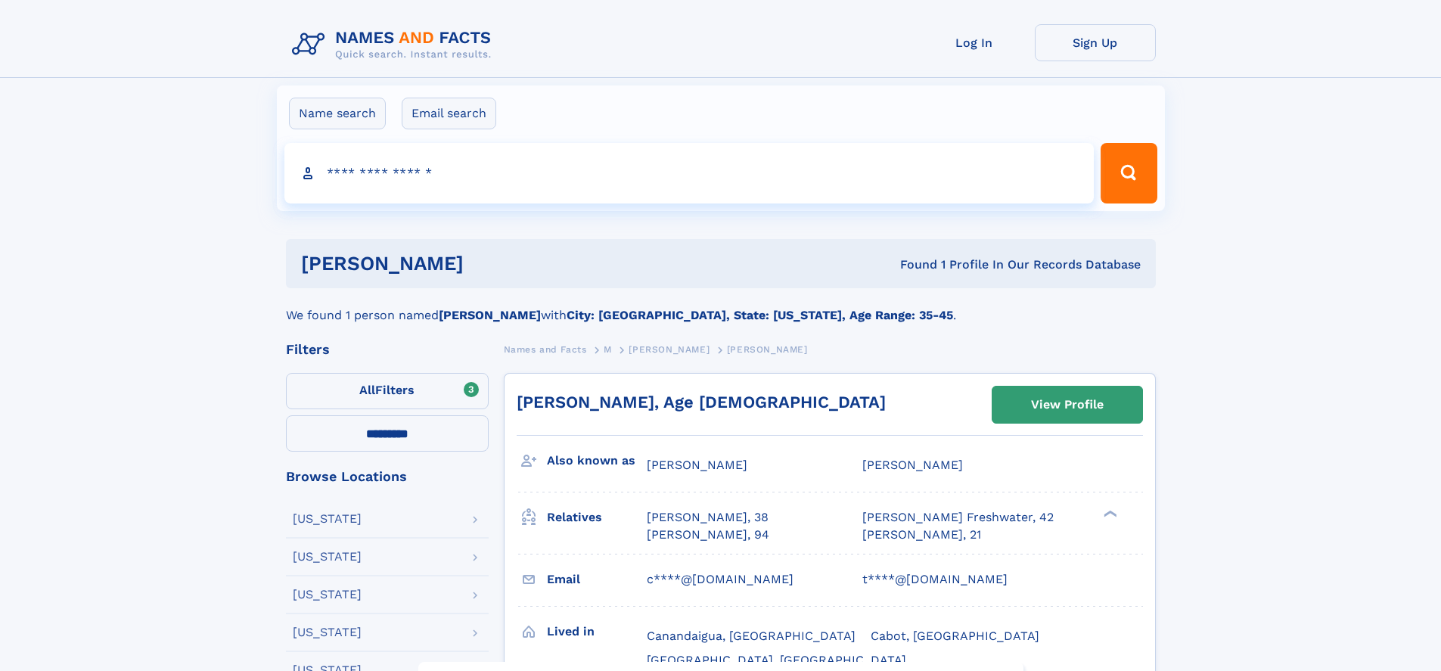  I want to click on span: M, so click(608, 350).